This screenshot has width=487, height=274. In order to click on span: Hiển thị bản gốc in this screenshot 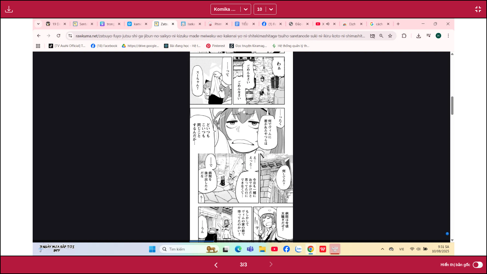, I will do `click(455, 265)`.